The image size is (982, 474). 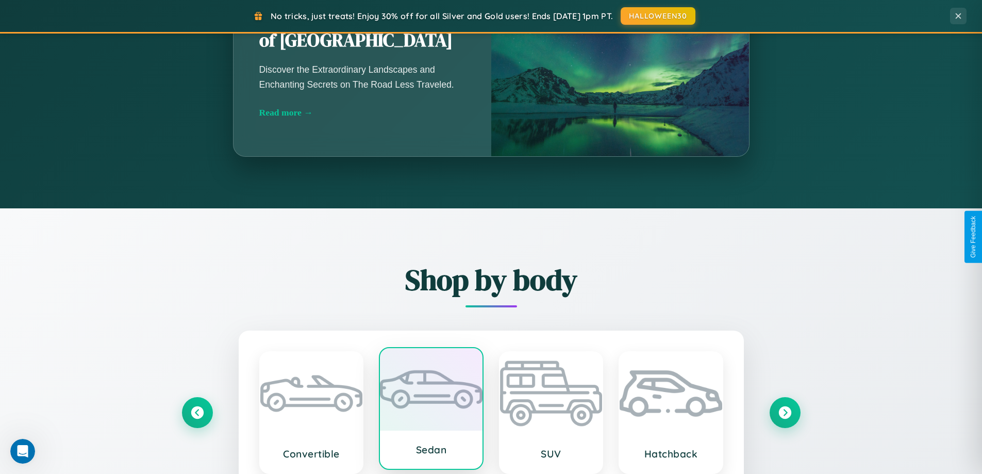 What do you see at coordinates (311, 454) in the screenshot?
I see `h3: Convertible` at bounding box center [311, 454].